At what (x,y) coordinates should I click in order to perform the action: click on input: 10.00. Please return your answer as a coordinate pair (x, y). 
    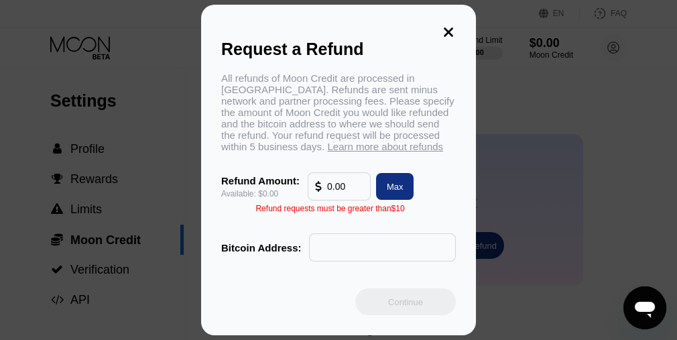
    Looking at the image, I should click on (345, 186).